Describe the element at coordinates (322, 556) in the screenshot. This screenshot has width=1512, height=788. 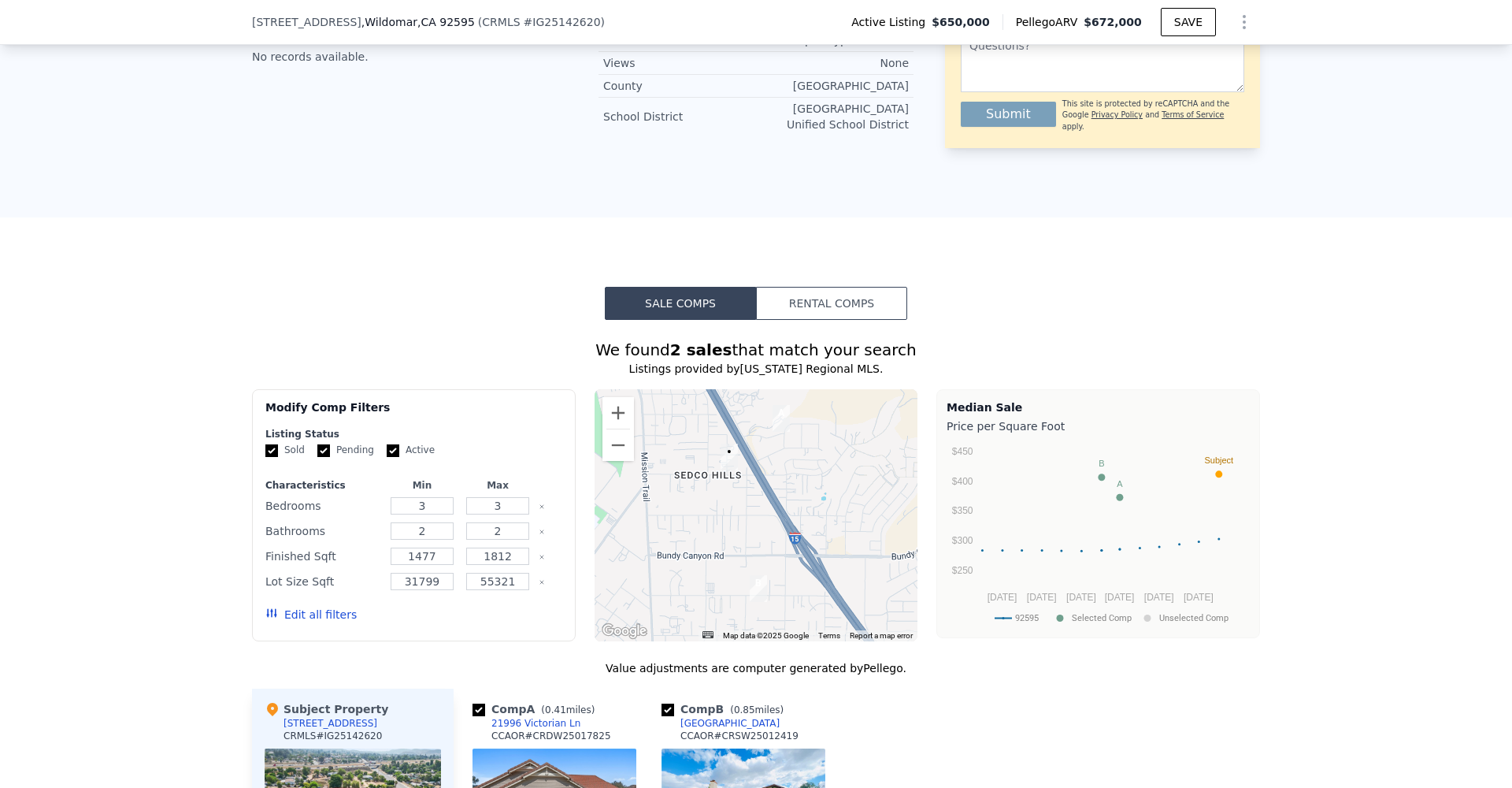
I see `div: Finished Sqft` at that location.